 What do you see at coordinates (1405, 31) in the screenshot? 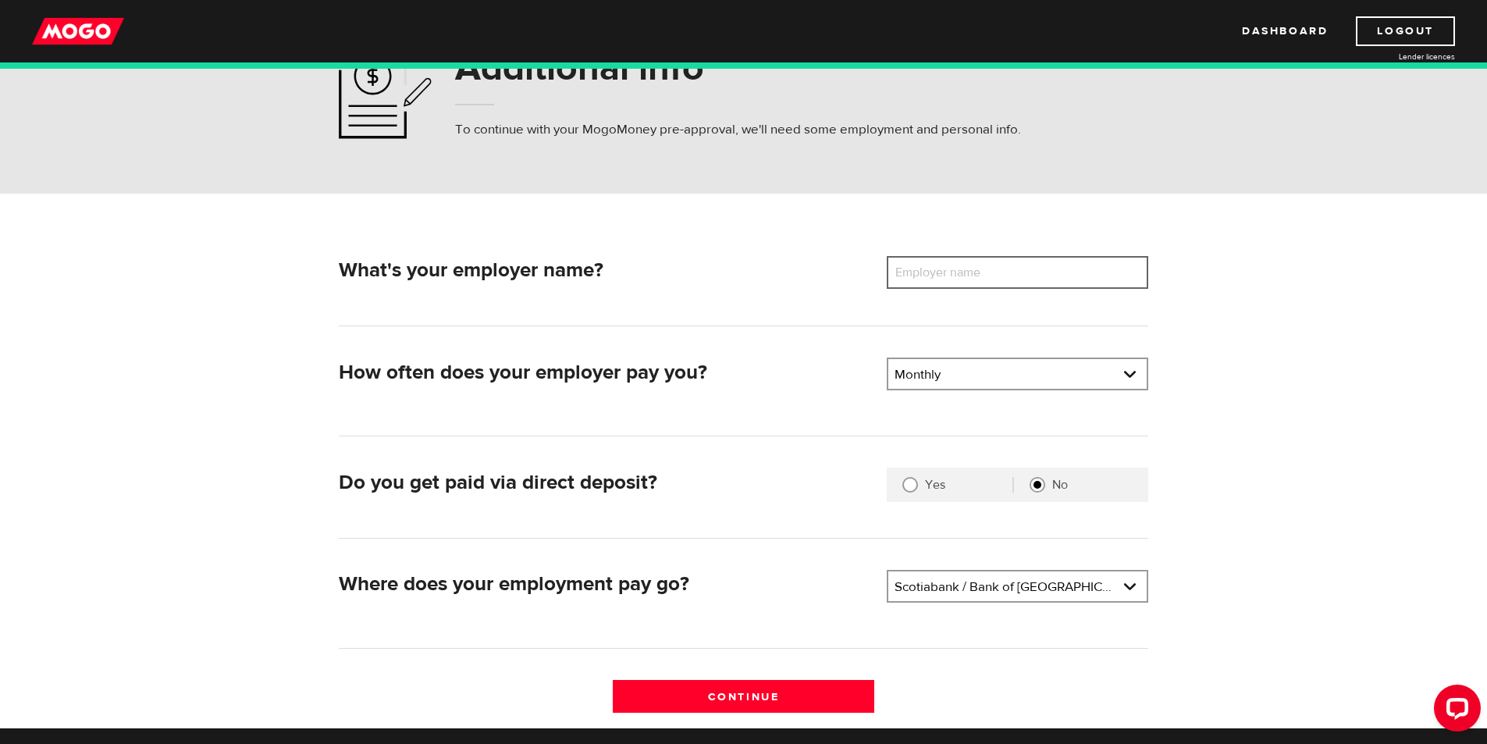
I see `a: Logout` at bounding box center [1405, 31].